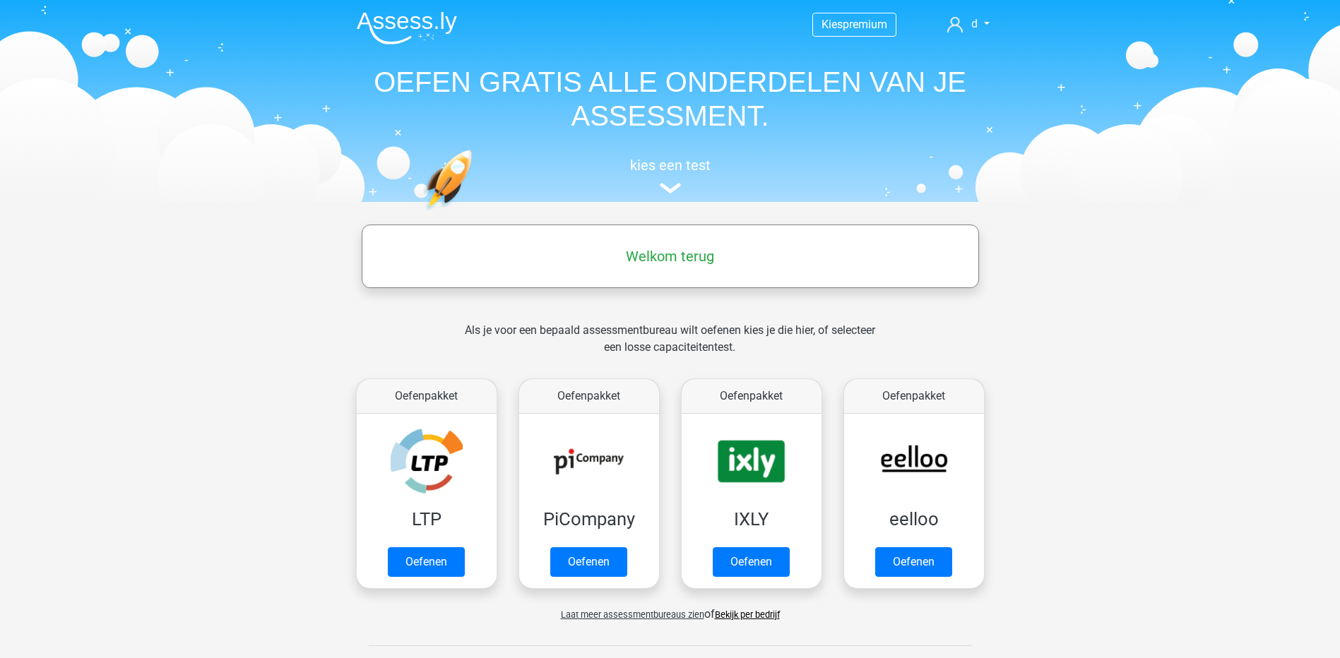 This screenshot has width=1340, height=658. I want to click on span: Laat meer assessmentbureaus zien, so click(632, 614).